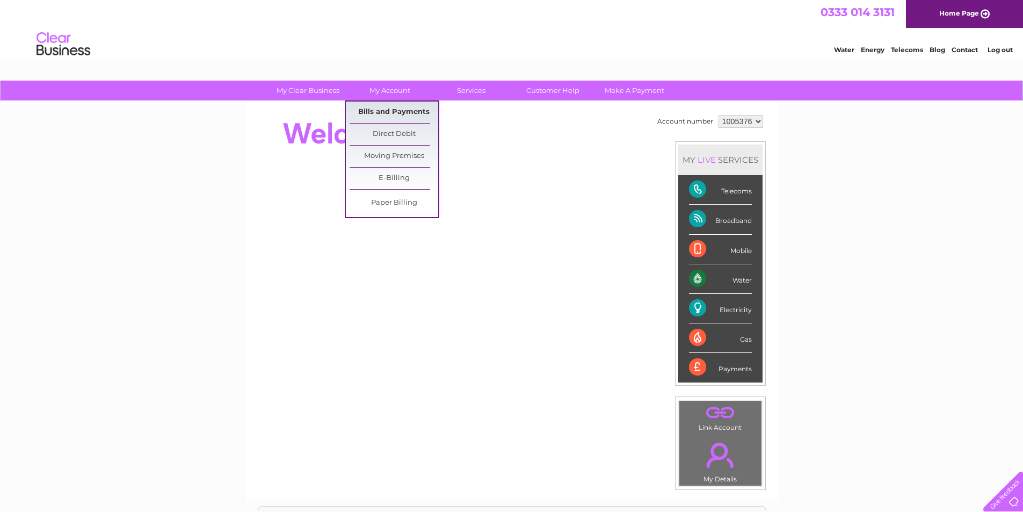 This screenshot has height=512, width=1023. Describe the element at coordinates (685, 121) in the screenshot. I see `td: Account number` at that location.